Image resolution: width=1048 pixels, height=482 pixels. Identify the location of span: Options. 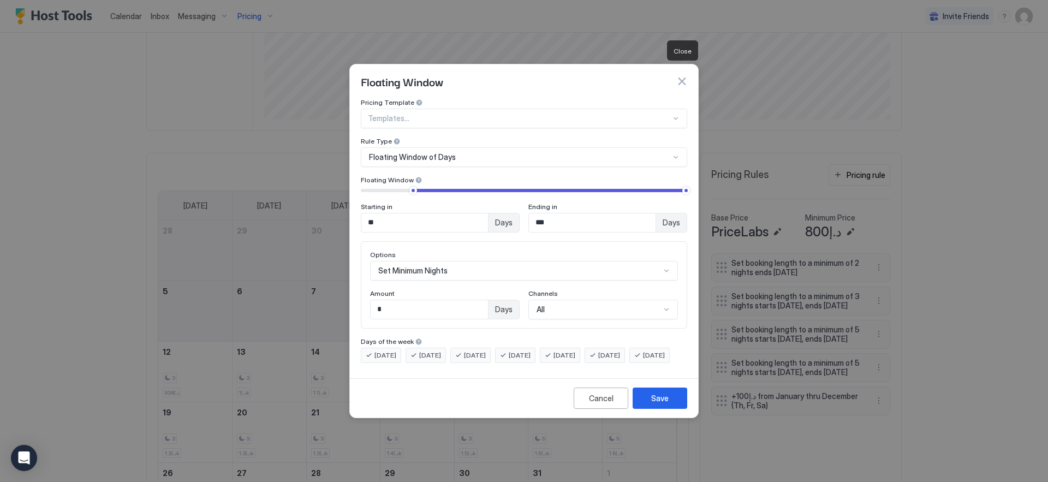
(382, 254).